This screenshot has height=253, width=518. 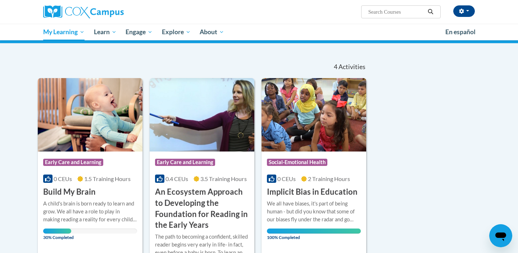 I want to click on img: Cox Campus, so click(x=84, y=12).